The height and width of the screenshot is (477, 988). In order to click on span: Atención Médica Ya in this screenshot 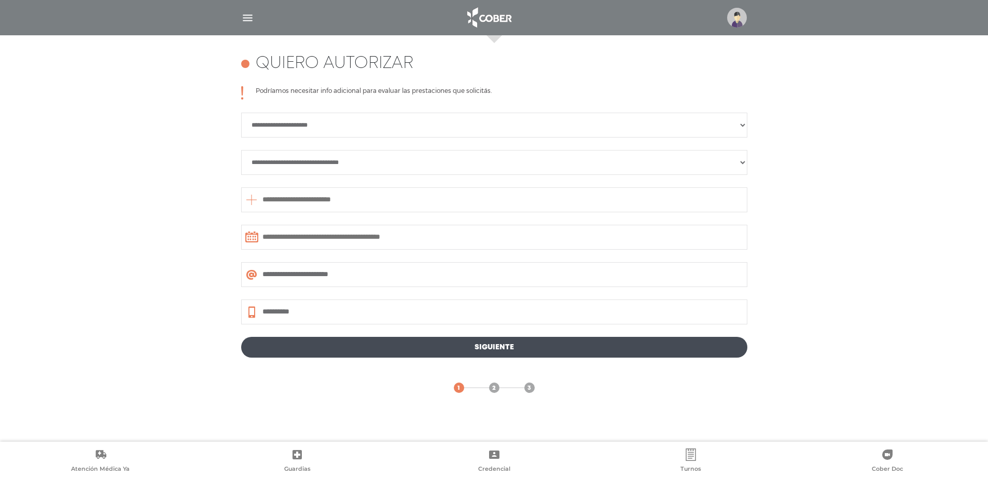, I will do `click(100, 469)`.